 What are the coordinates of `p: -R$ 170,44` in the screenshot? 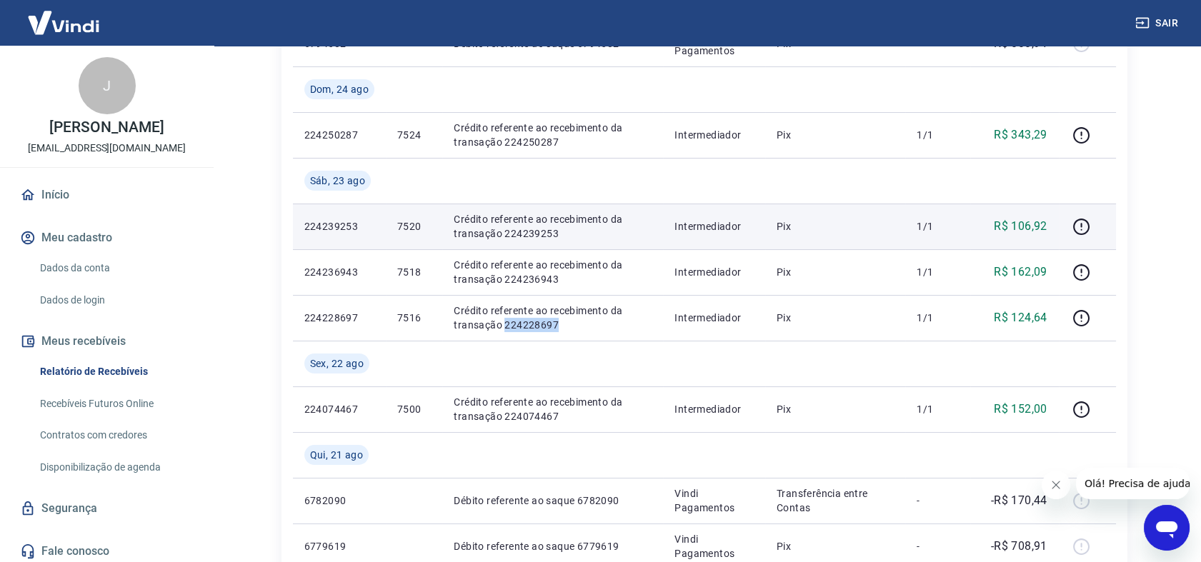 It's located at (1019, 501).